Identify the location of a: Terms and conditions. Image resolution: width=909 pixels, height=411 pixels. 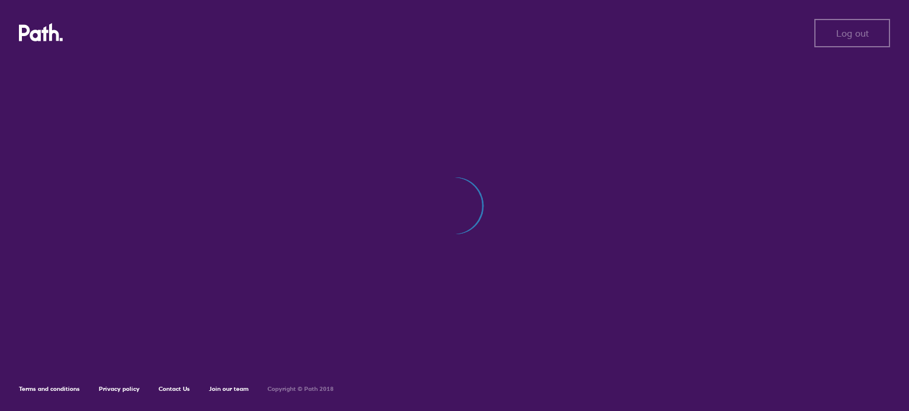
(49, 389).